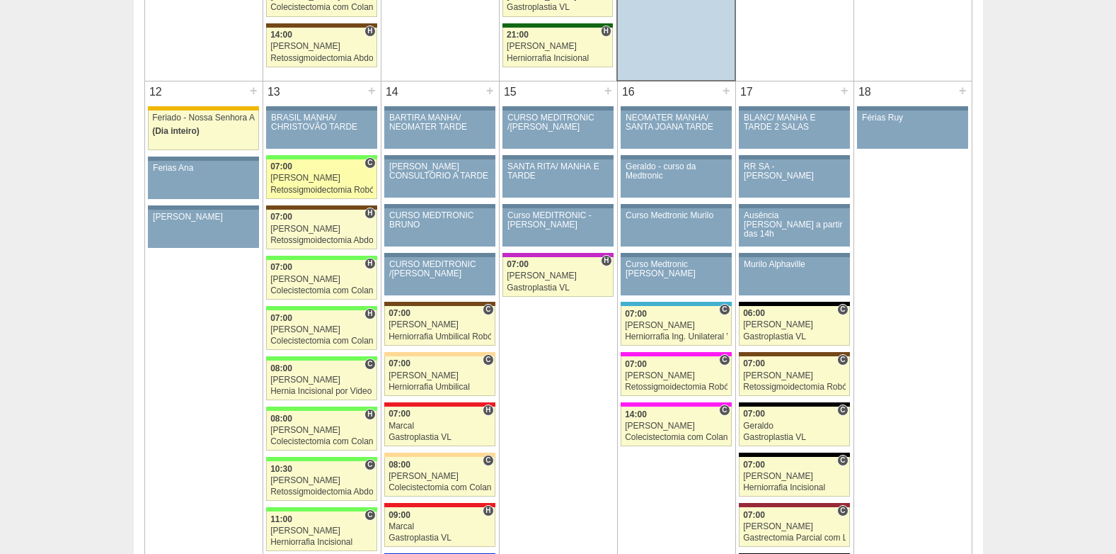 The height and width of the screenshot is (554, 1116). Describe the element at coordinates (558, 25) in the screenshot. I see `div: Key: Santa Maria` at that location.